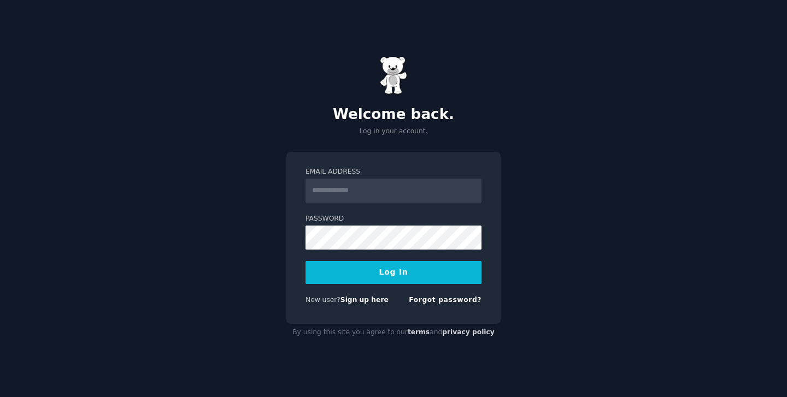  What do you see at coordinates (418, 332) in the screenshot?
I see `a: terms` at bounding box center [418, 332].